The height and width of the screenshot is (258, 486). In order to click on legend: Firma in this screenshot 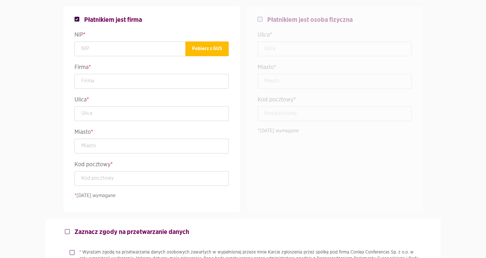, I will do `click(152, 68)`.